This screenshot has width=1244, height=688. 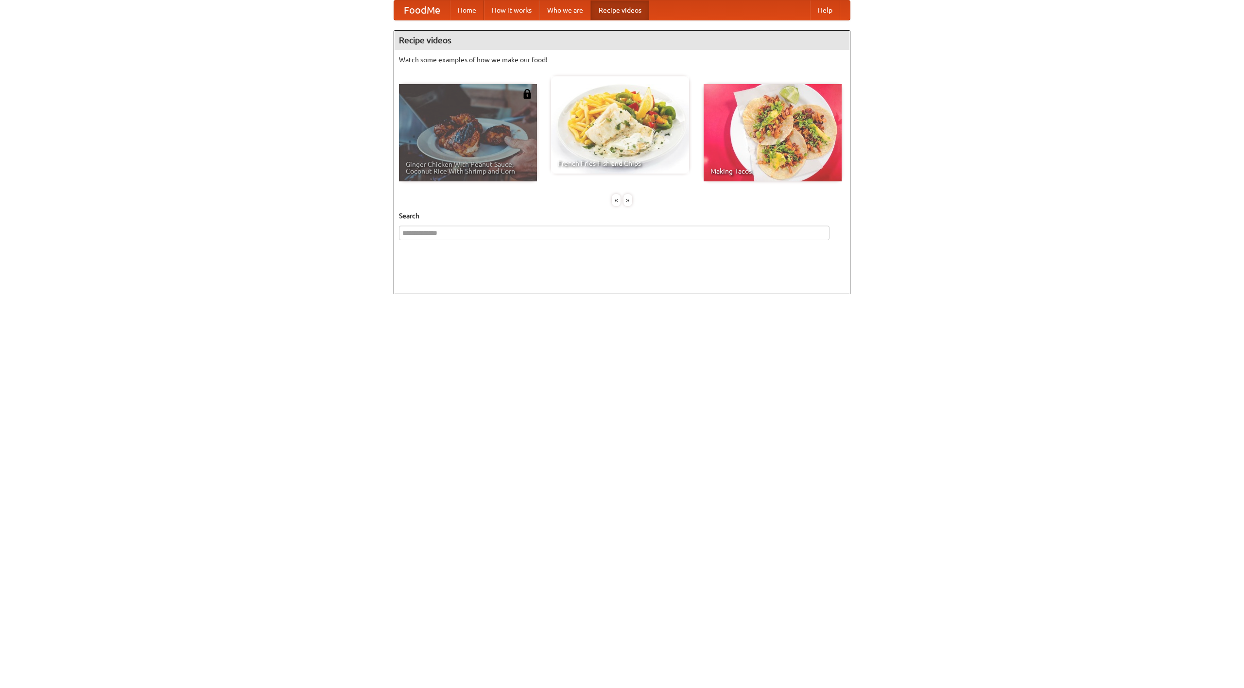 What do you see at coordinates (773, 133) in the screenshot?
I see `a: Making Tacos` at bounding box center [773, 133].